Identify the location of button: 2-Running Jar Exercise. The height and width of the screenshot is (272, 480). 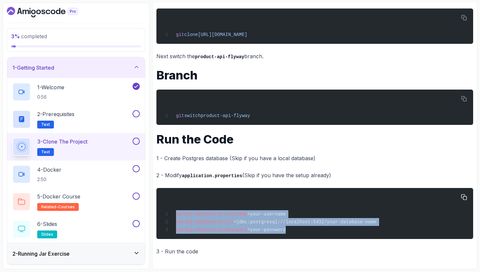
(76, 253).